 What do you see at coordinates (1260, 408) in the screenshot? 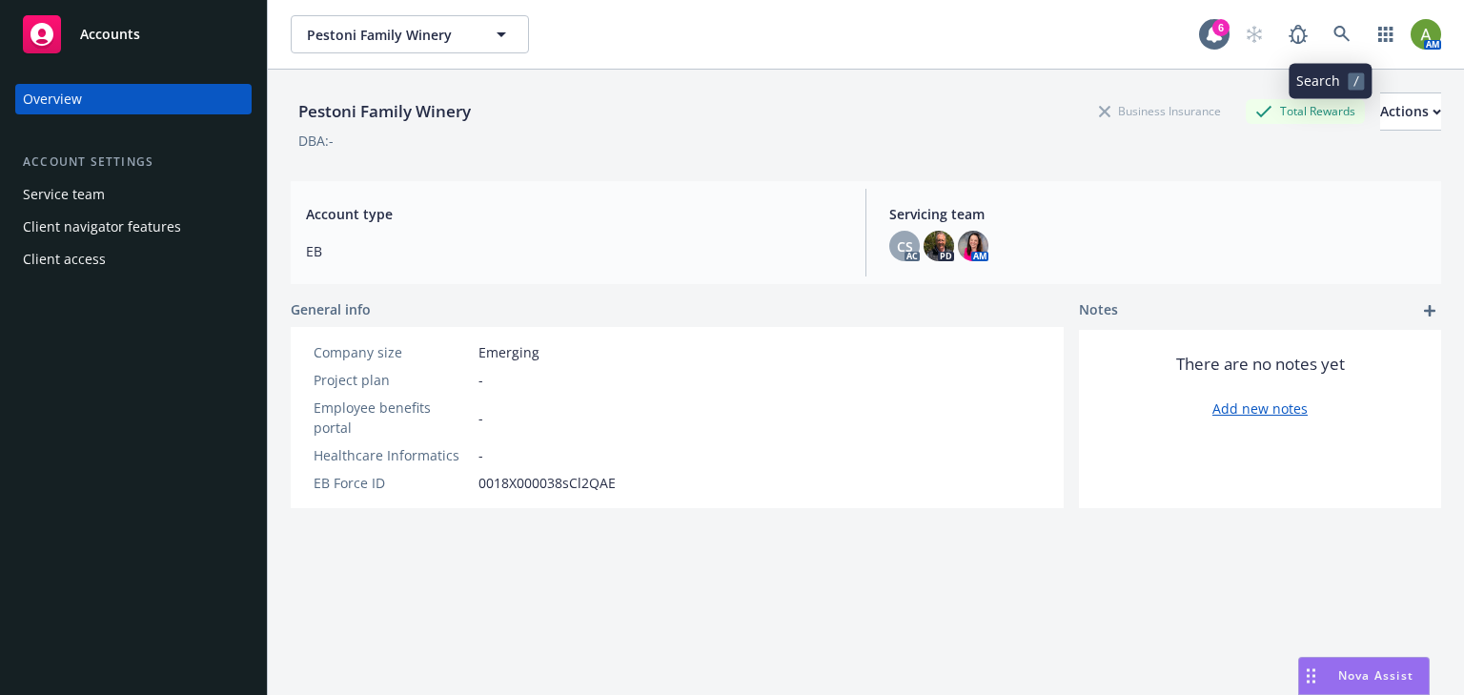
I see `a: Add new notes` at bounding box center [1260, 408].